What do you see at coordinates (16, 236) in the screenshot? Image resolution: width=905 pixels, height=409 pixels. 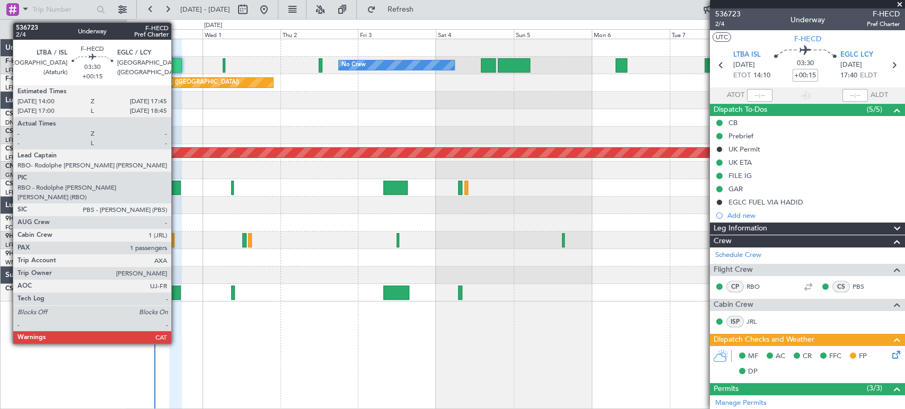 I see `span: 9H-LPZ` at bounding box center [16, 236].